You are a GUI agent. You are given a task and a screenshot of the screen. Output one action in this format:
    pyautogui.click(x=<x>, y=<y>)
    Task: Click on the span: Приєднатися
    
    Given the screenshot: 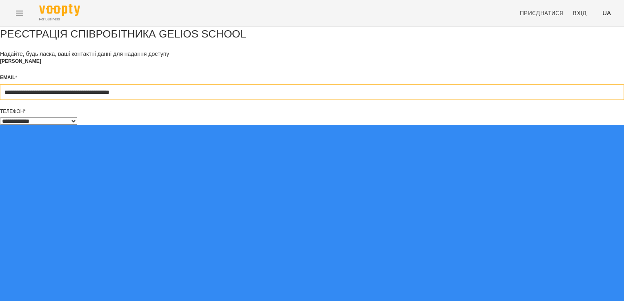 What is the action you would take?
    pyautogui.click(x=542, y=13)
    